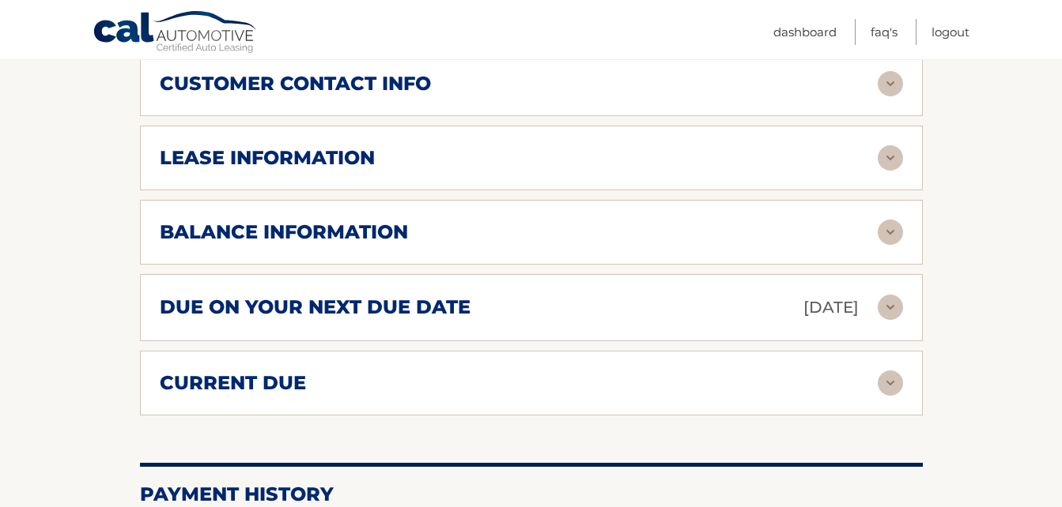  Describe the element at coordinates (531, 495) in the screenshot. I see `h2: Payment History` at that location.